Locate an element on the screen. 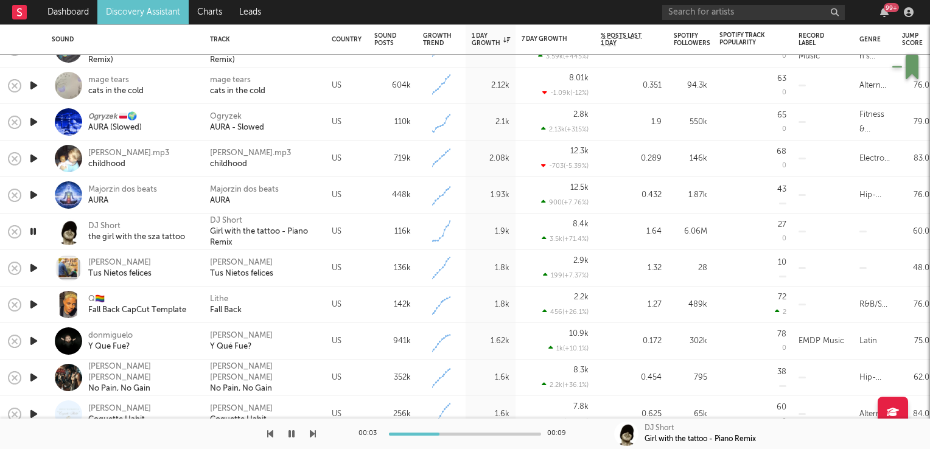 This screenshot has width=930, height=449. div: Record Label is located at coordinates (813, 40).